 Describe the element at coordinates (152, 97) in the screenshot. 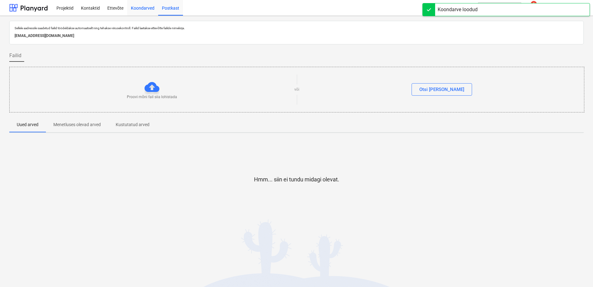

I see `p: Proovi mõni fail siia lohistada` at that location.